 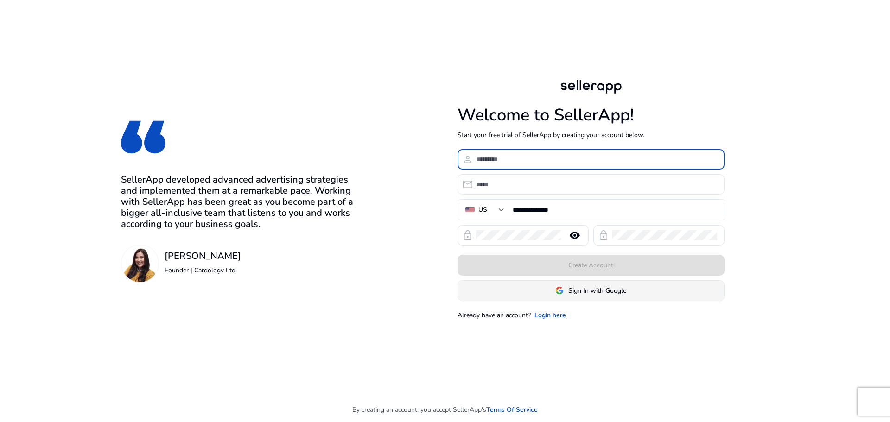 What do you see at coordinates (591, 135) in the screenshot?
I see `p: Start your free trial of SellerApp by creating your account below.` at bounding box center [591, 135].